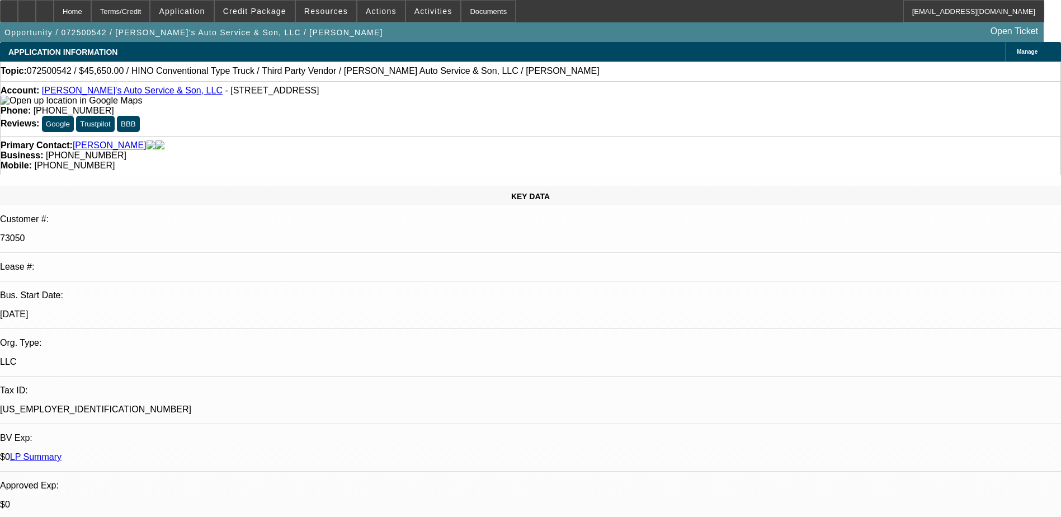 This screenshot has width=1061, height=517. I want to click on button: Google, so click(58, 124).